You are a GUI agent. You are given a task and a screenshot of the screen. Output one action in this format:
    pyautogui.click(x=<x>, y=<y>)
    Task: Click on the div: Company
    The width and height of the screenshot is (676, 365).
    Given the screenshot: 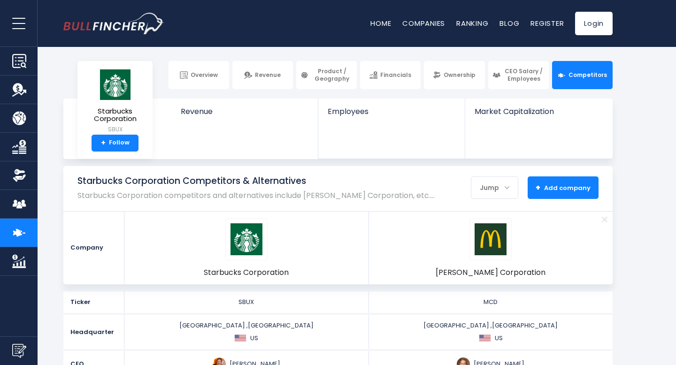 What is the action you would take?
    pyautogui.click(x=94, y=248)
    